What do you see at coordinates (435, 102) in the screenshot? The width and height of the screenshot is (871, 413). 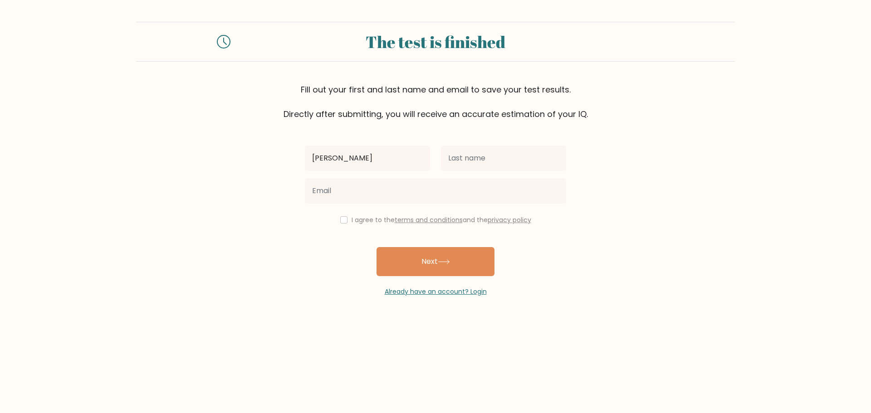 I see `div: Fill out your first and last name and email to save your test results. Directly after submitting,...` at bounding box center [435, 102].